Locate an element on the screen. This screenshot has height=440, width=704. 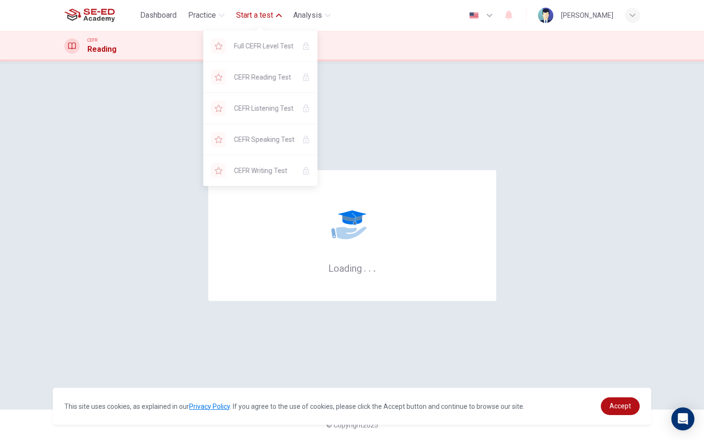
span: Practice is located at coordinates (202, 15).